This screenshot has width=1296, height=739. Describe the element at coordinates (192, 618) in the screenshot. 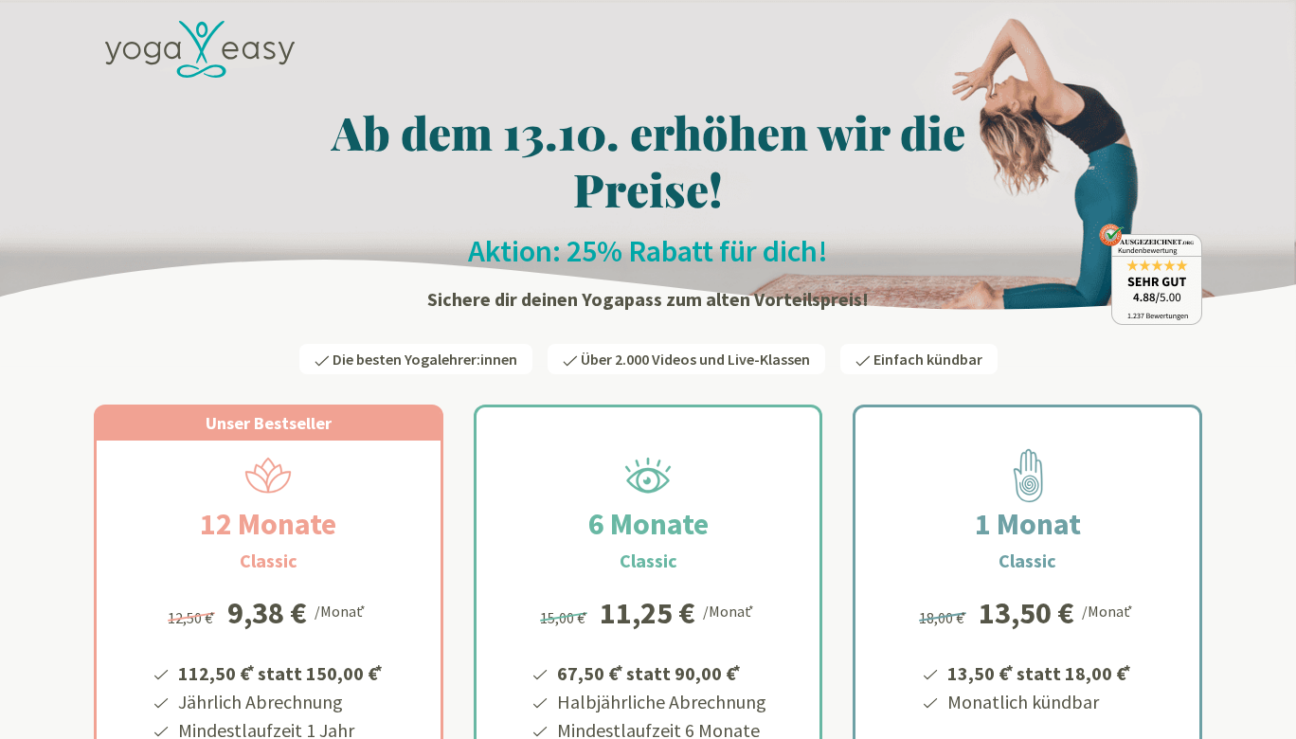

I see `span: 12,50 €` at that location.